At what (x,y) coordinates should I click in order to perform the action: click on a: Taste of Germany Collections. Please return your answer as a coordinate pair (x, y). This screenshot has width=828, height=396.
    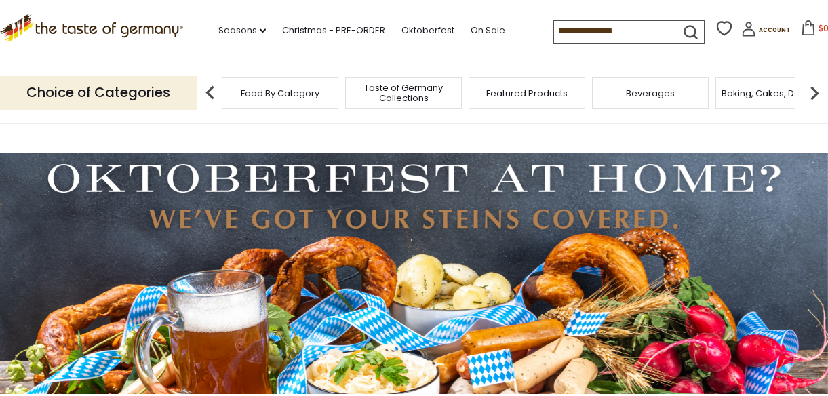
    Looking at the image, I should click on (403, 93).